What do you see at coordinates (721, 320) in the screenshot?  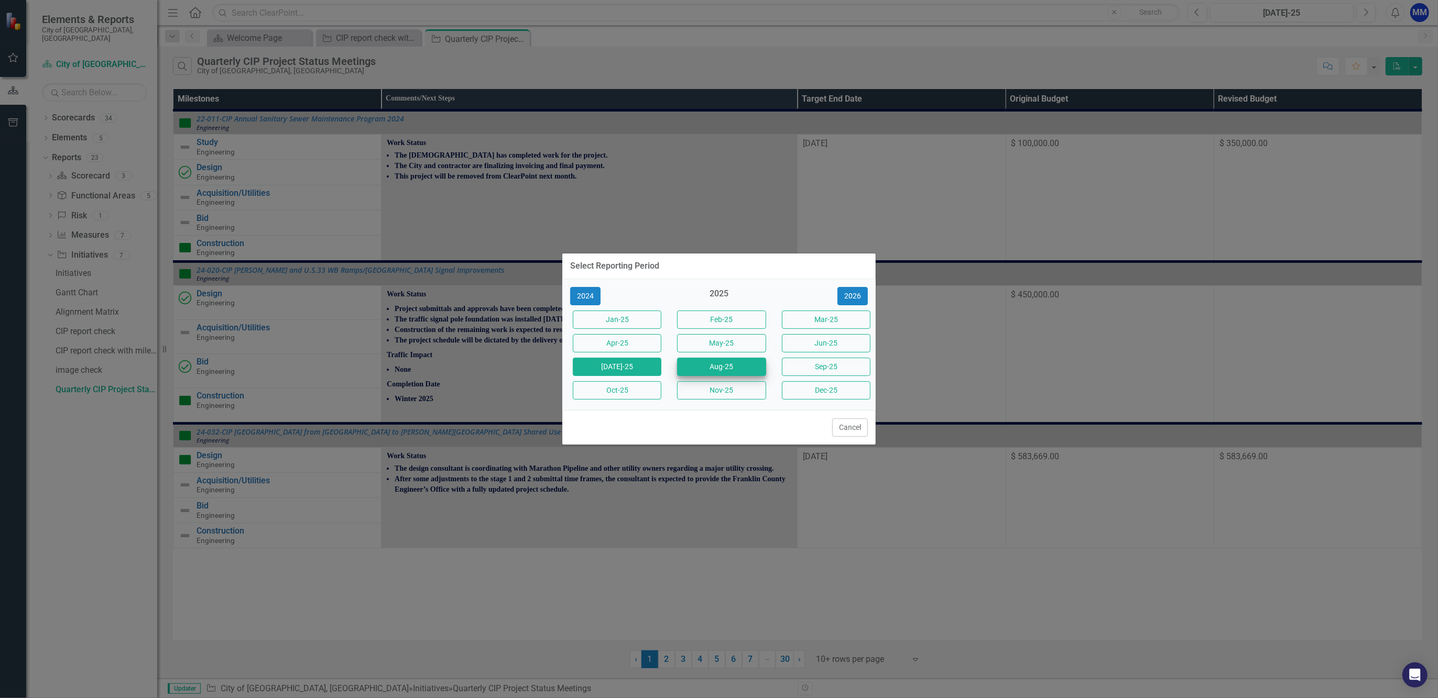 I see `button: Feb-25` at bounding box center [721, 320].